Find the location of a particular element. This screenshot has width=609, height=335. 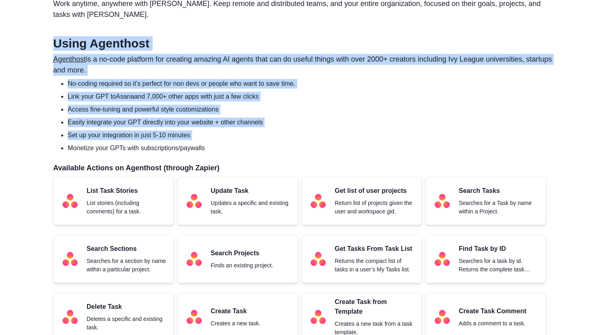

p: Find Task by ID is located at coordinates (499, 249).